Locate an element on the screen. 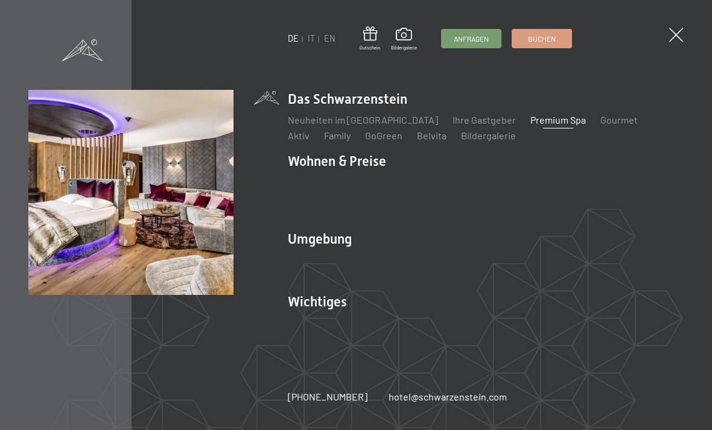 The height and width of the screenshot is (430, 712). a: DE is located at coordinates (293, 38).